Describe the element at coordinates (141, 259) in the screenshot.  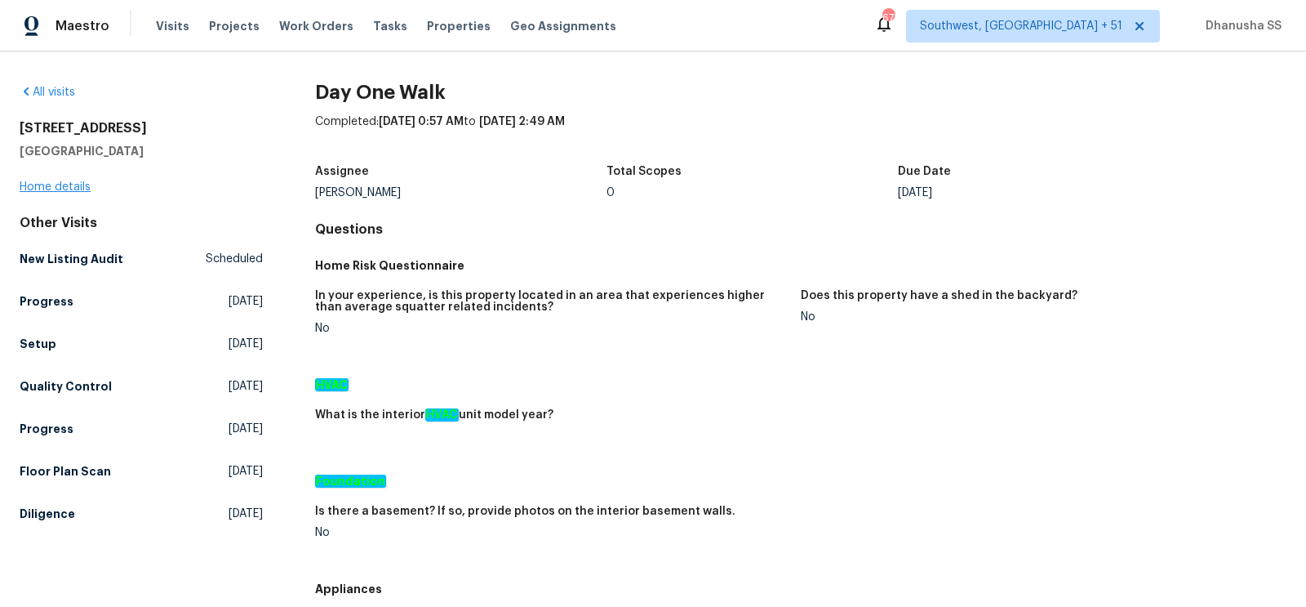
I see `a: New Listing AuditScheduled` at that location.